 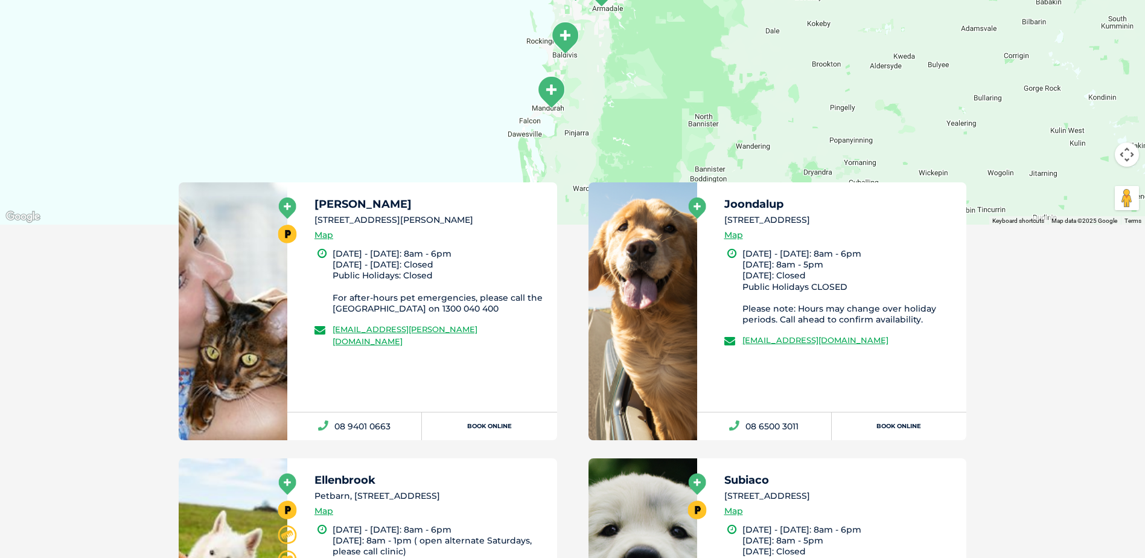 I want to click on a: Terms (opens in new tab), so click(x=1133, y=220).